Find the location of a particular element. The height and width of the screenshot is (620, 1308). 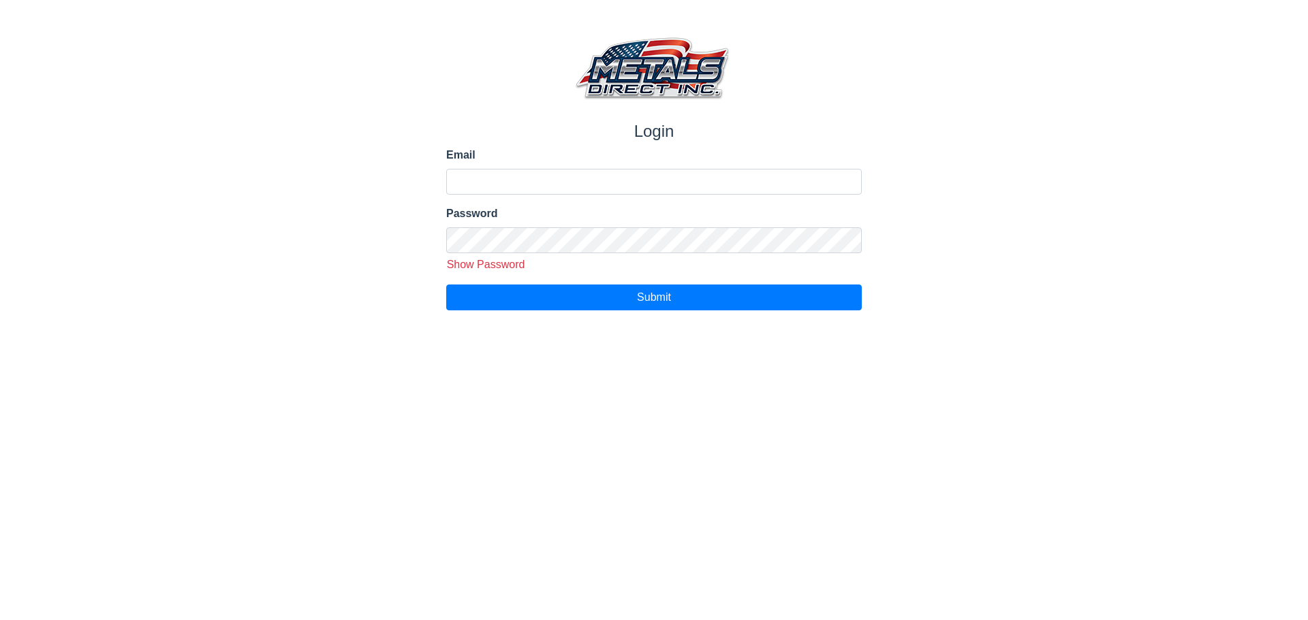

label: Email is located at coordinates (654, 155).